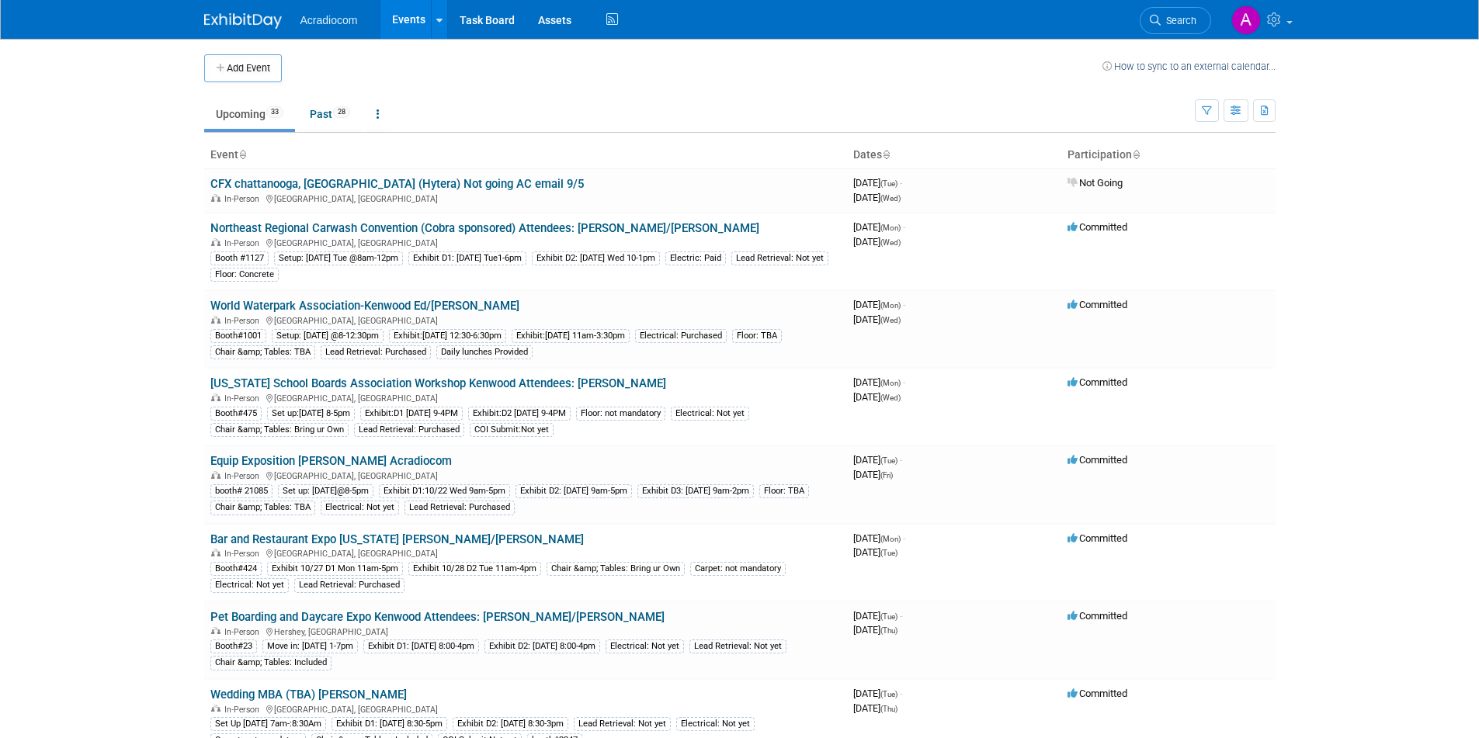 The image size is (1479, 738). I want to click on div: Chair &amp; Tables: Included, so click(271, 663).